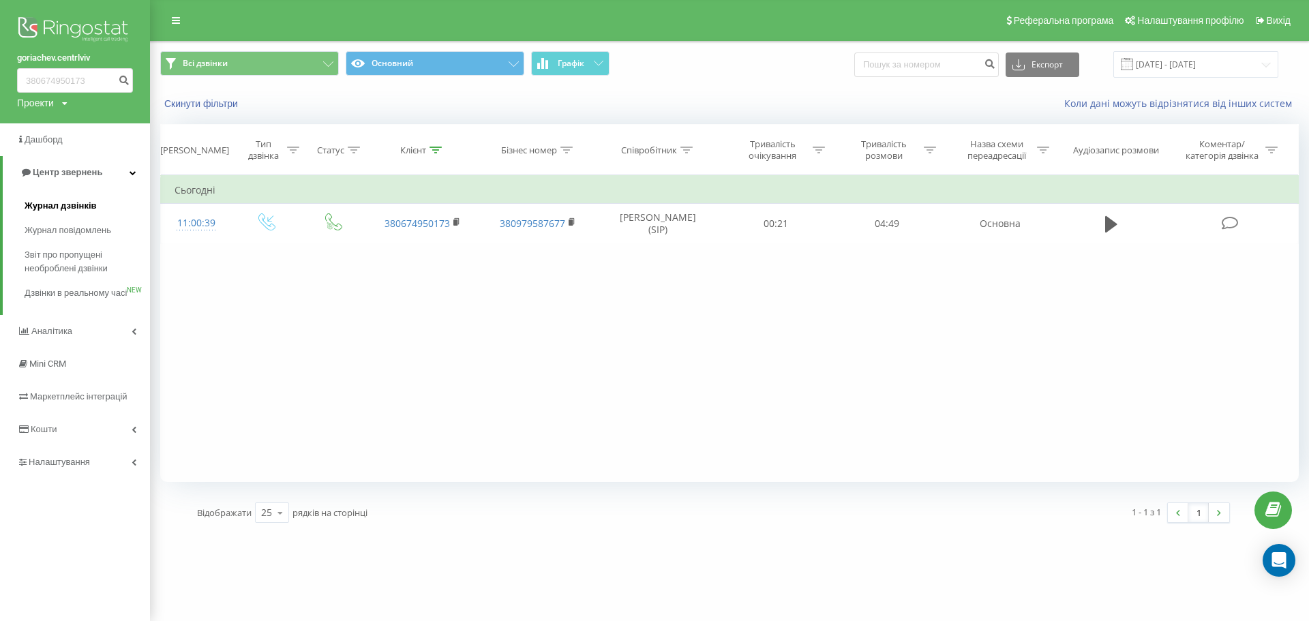 The width and height of the screenshot is (1309, 621). Describe the element at coordinates (67, 230) in the screenshot. I see `span: Журнал повідомлень` at that location.